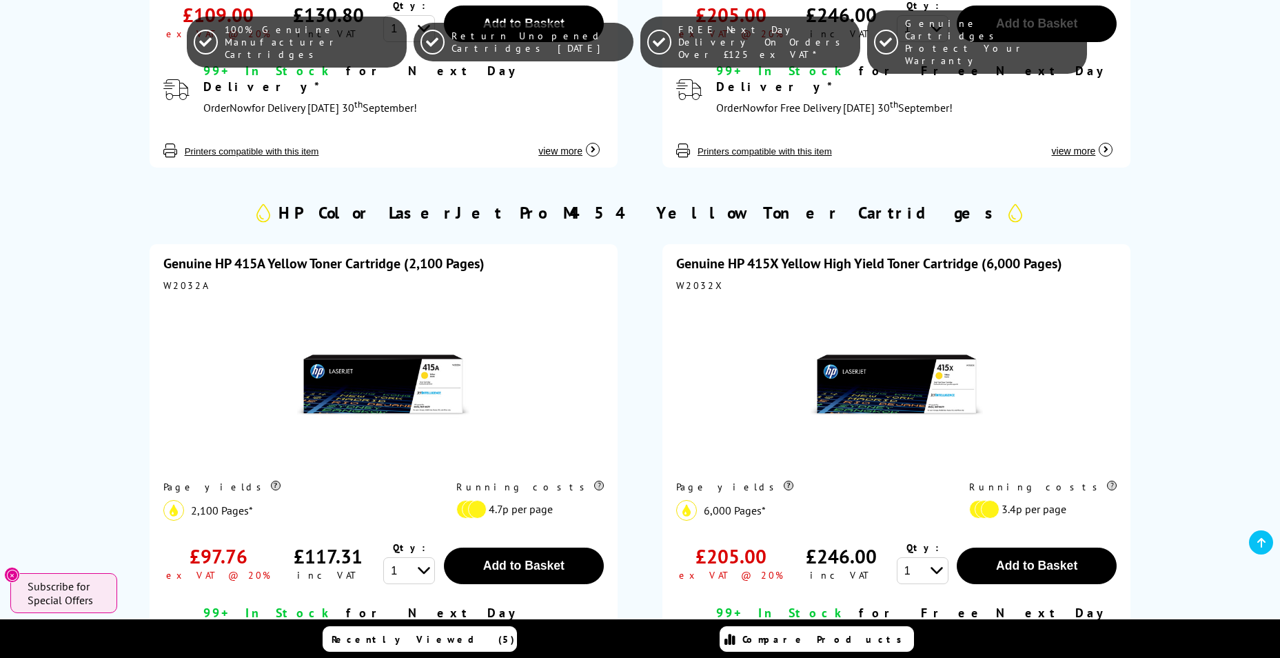 This screenshot has width=1280, height=658. What do you see at coordinates (312, 42) in the screenshot?
I see `span: 100% Genuine Manufacturer Cartridges` at bounding box center [312, 42].